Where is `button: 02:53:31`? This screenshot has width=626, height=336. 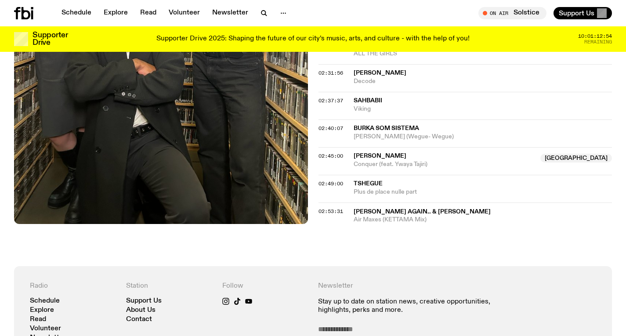 button: 02:53:31 is located at coordinates (331, 211).